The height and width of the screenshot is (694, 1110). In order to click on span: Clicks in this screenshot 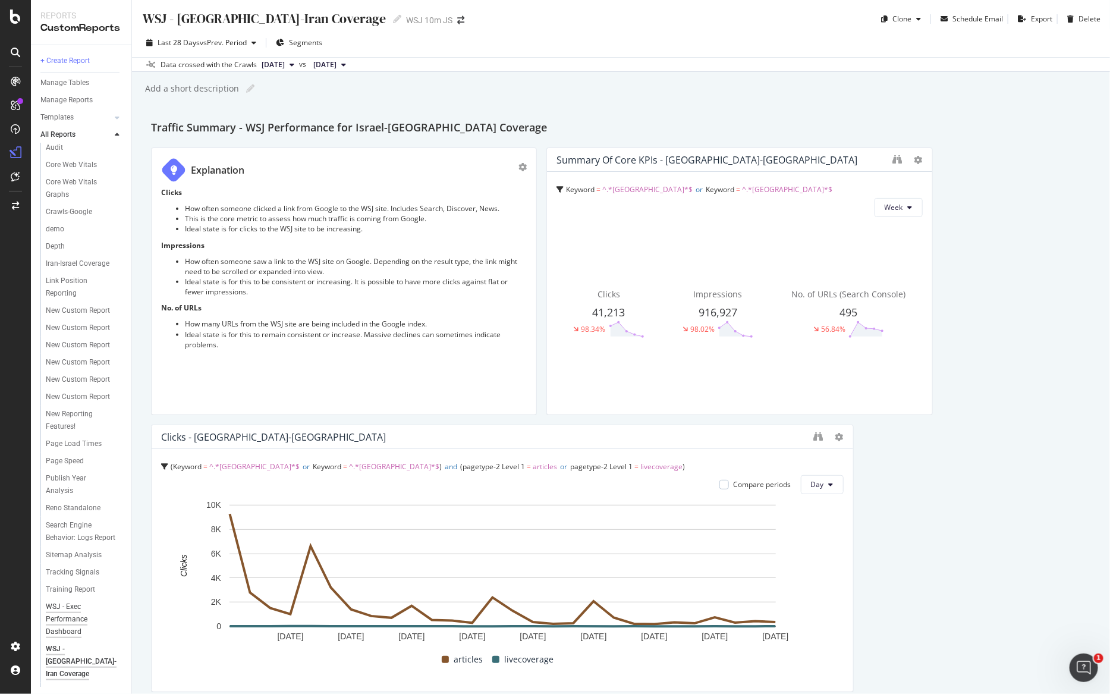, I will do `click(609, 294)`.